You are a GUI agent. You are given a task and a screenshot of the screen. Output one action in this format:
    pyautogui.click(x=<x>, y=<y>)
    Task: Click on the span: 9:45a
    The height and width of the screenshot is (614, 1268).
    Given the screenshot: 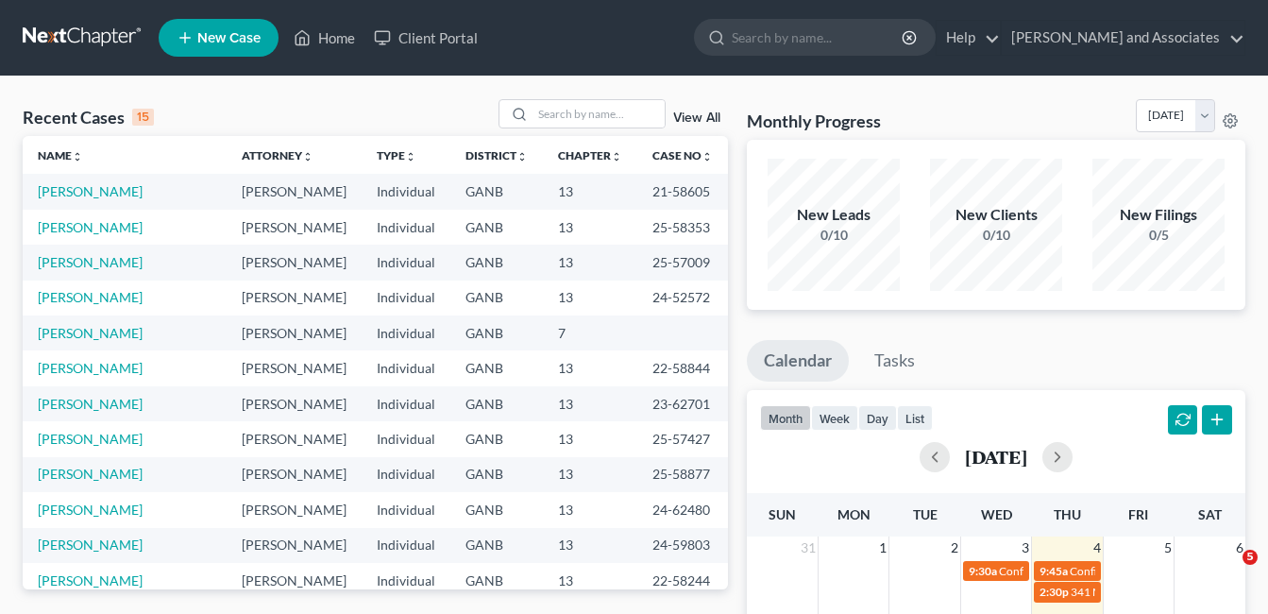 What is the action you would take?
    pyautogui.click(x=1054, y=570)
    